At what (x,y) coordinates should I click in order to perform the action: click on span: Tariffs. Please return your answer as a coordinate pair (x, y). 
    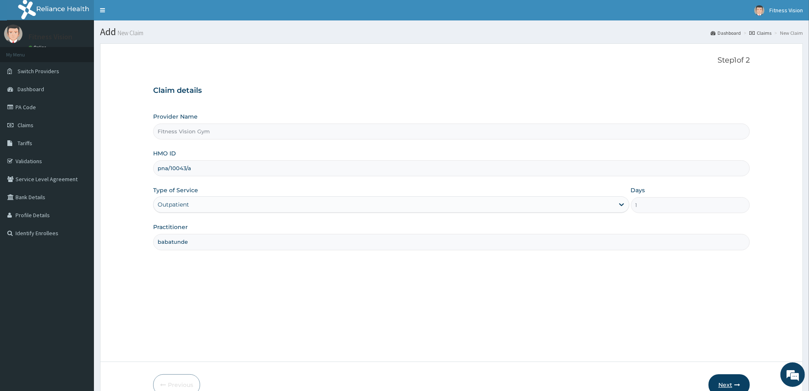
    Looking at the image, I should click on (25, 143).